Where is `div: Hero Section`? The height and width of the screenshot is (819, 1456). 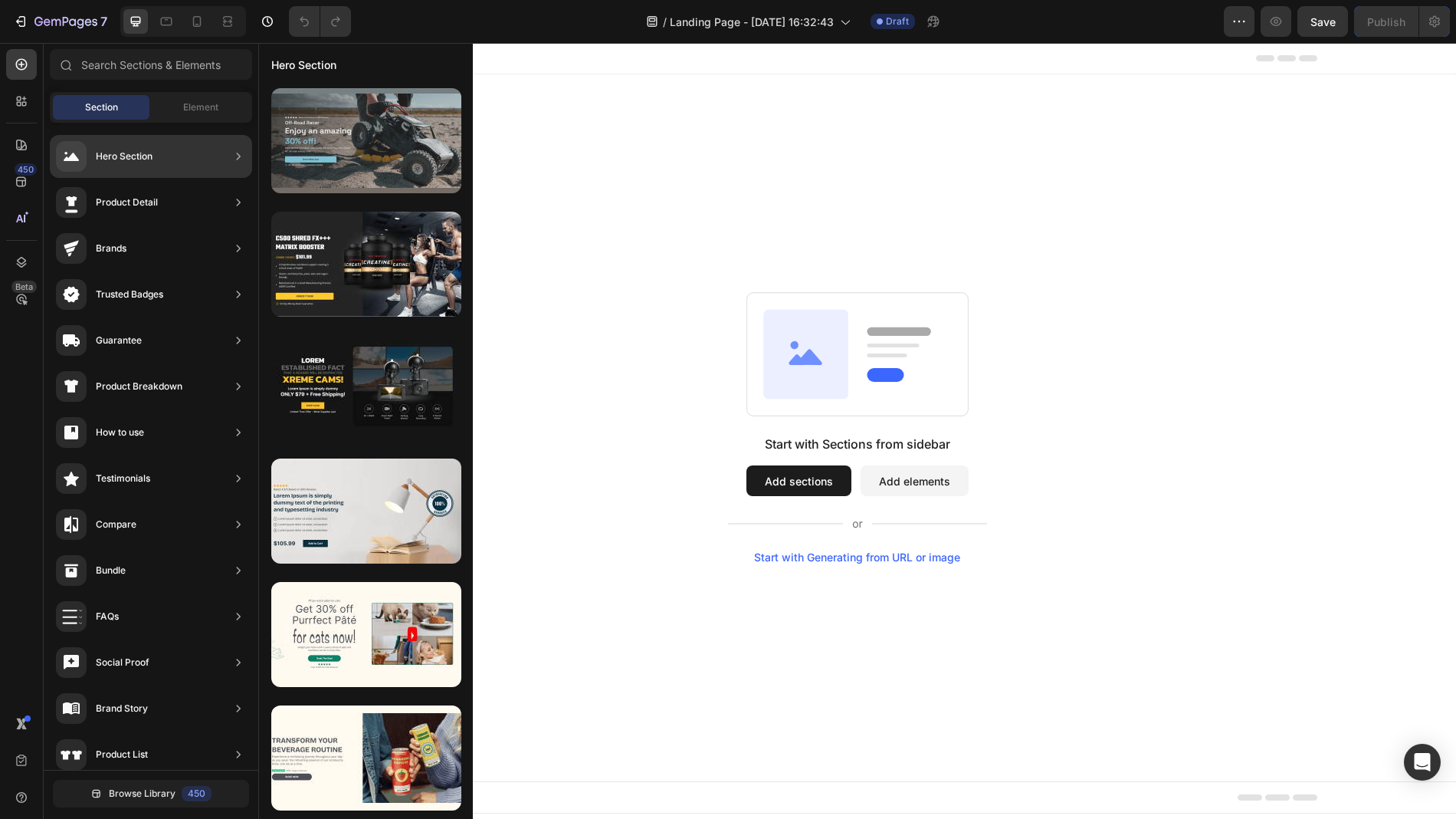
div: Hero Section is located at coordinates (124, 156).